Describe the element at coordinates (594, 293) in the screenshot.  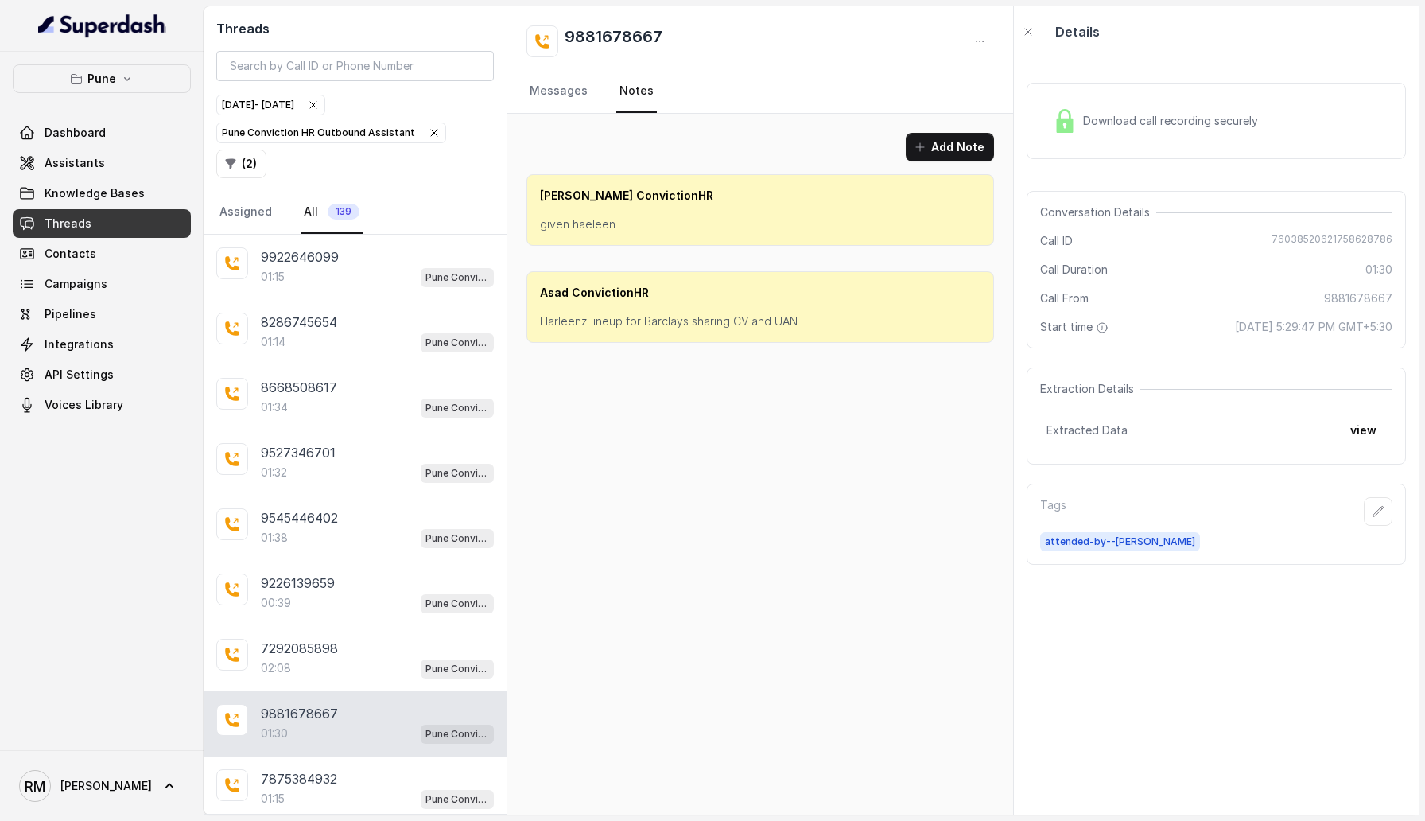
I see `p: Asad ConvictionHR` at that location.